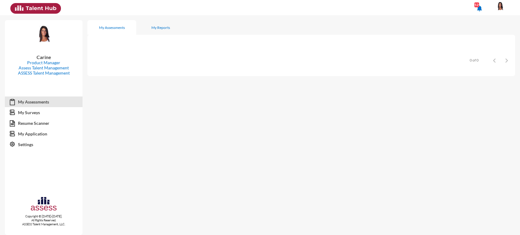 The height and width of the screenshot is (235, 520). What do you see at coordinates (112, 27) in the screenshot?
I see `div: My Assessments` at bounding box center [112, 27].